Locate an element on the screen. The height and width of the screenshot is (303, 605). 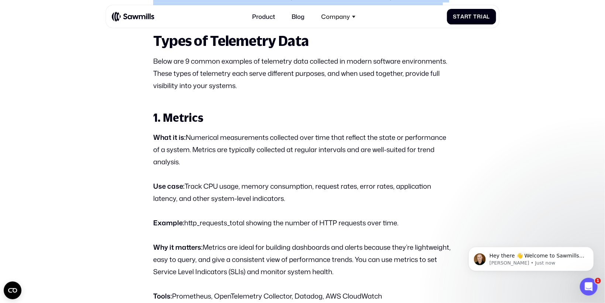
span: 1 is located at coordinates (598, 280).